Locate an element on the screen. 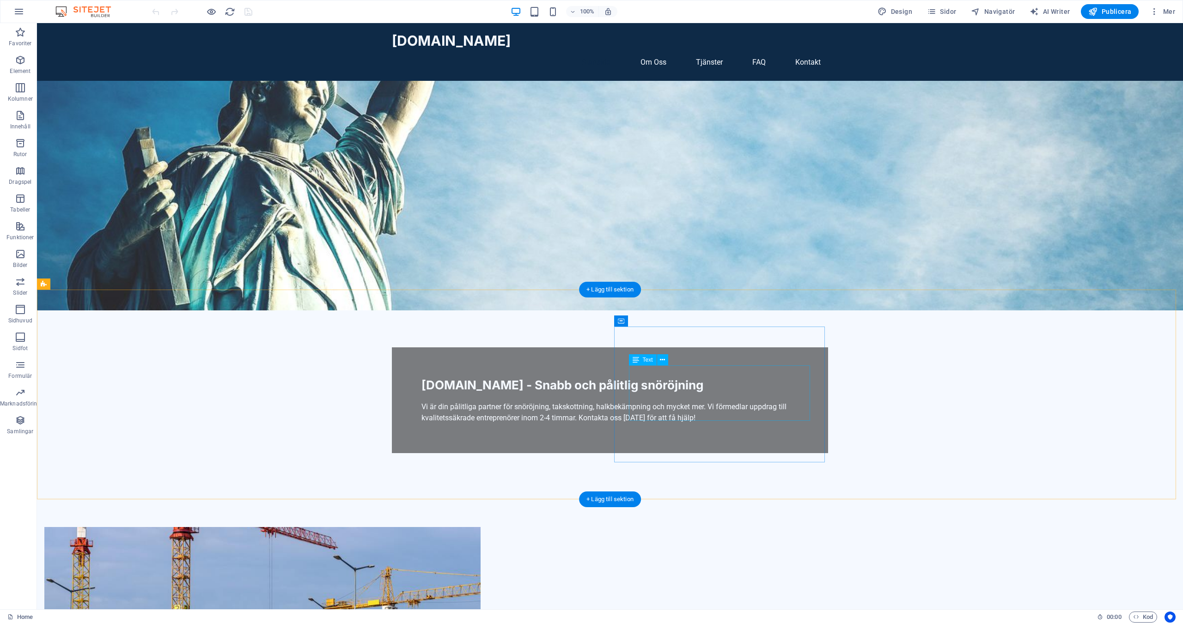 The height and width of the screenshot is (624, 1183). p: Sidfot is located at coordinates (20, 348).